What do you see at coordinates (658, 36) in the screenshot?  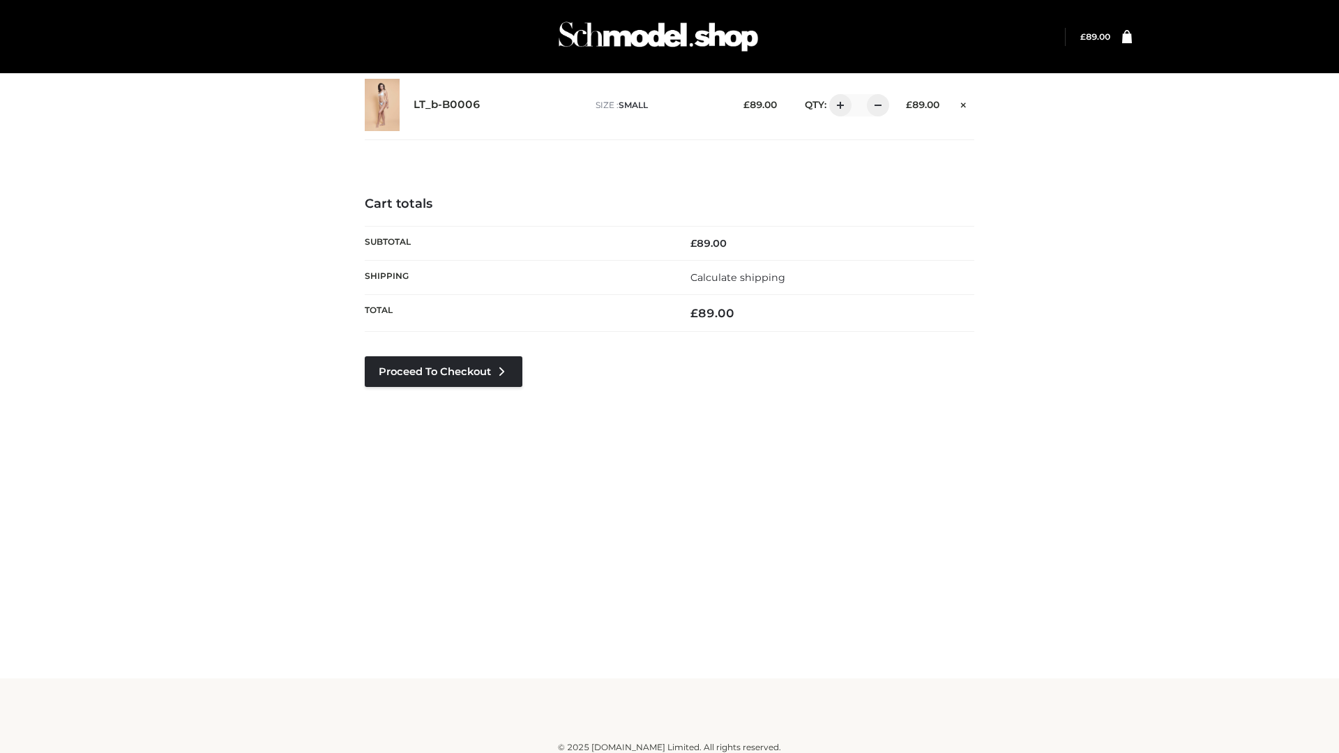 I see `a: Schmodel Admin 964` at bounding box center [658, 36].